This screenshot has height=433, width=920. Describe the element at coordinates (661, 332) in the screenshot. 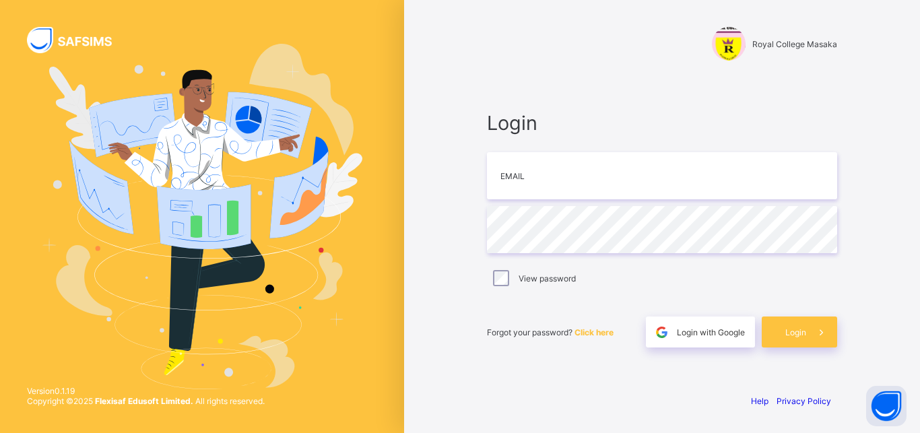

I see `img: google.396cfc9801f0270233282035f929180a.svg` at that location.